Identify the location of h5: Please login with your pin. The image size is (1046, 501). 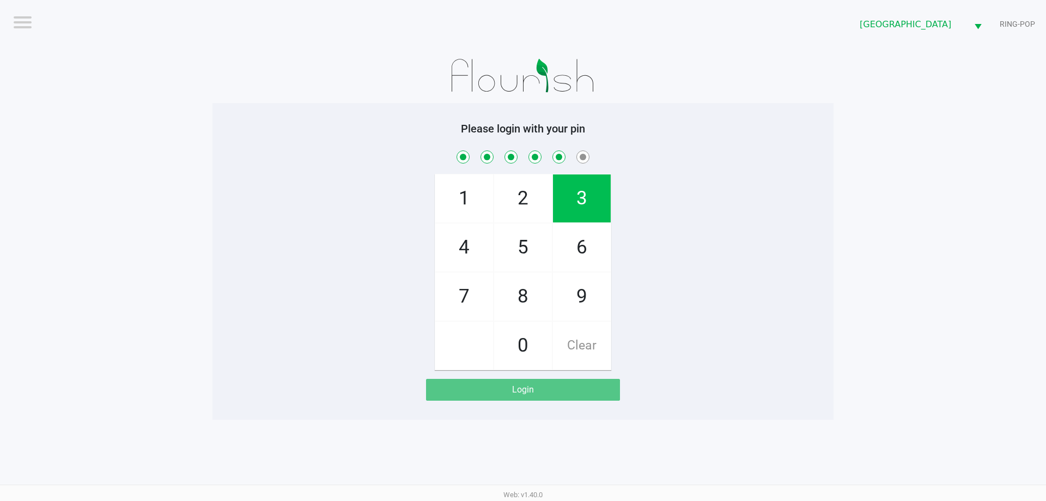
(523, 129).